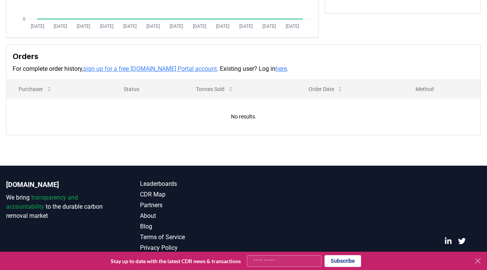 This screenshot has height=270, width=487. What do you see at coordinates (192, 205) in the screenshot?
I see `a: Partners` at bounding box center [192, 205].